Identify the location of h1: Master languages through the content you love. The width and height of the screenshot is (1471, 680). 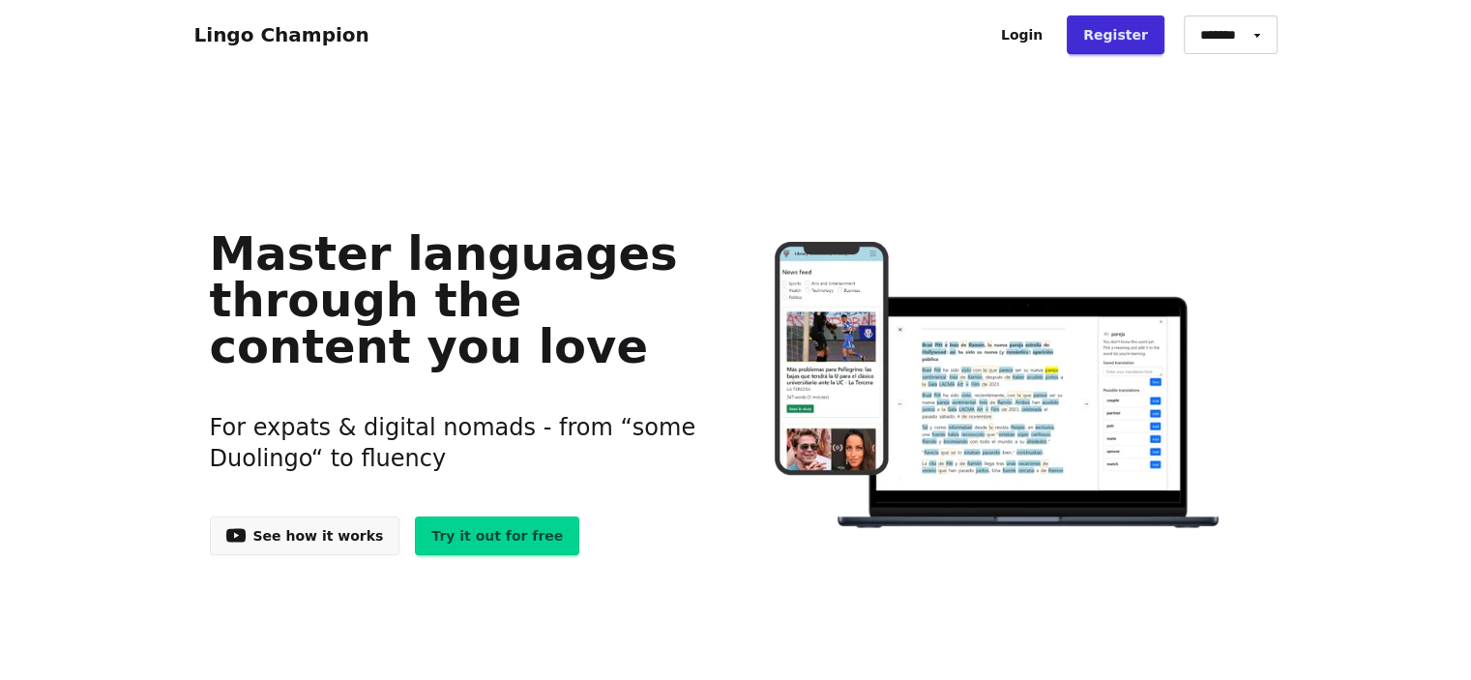
(457, 300).